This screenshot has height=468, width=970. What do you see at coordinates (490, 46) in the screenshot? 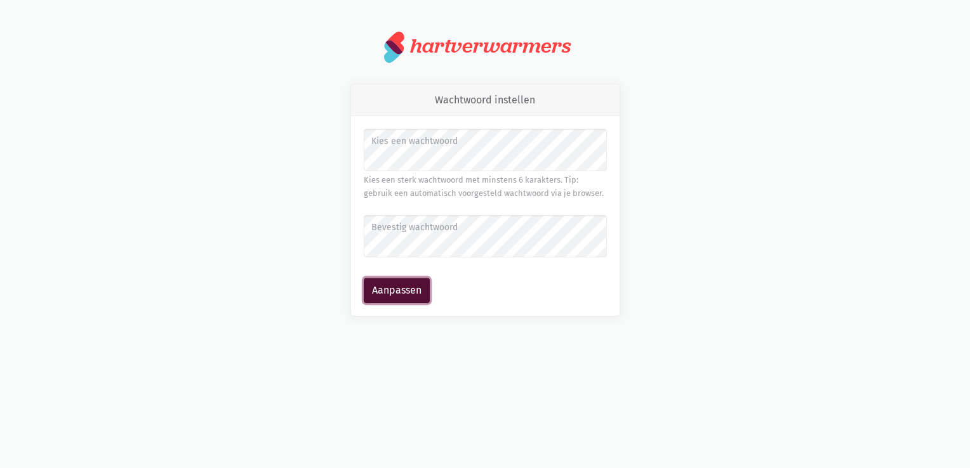
I see `div: hartverwarmers` at bounding box center [490, 46].